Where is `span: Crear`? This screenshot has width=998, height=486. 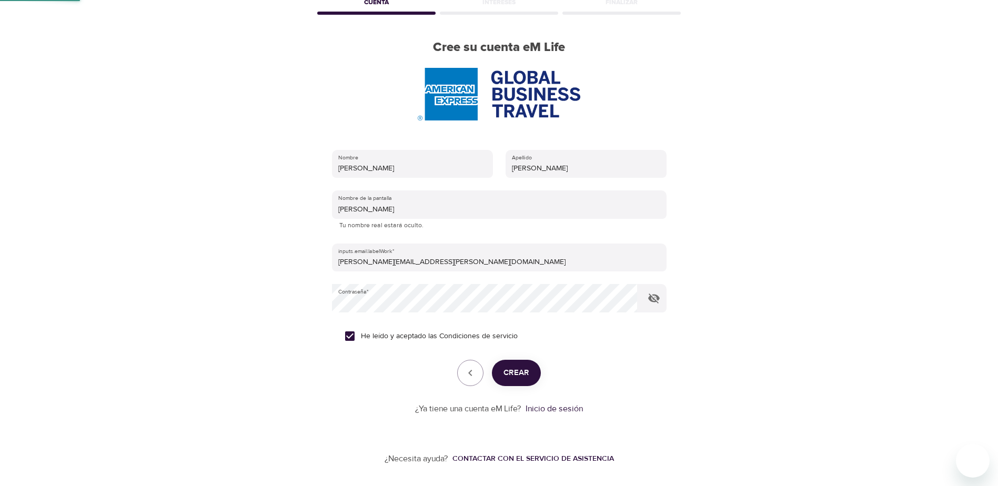
span: Crear is located at coordinates (516, 373).